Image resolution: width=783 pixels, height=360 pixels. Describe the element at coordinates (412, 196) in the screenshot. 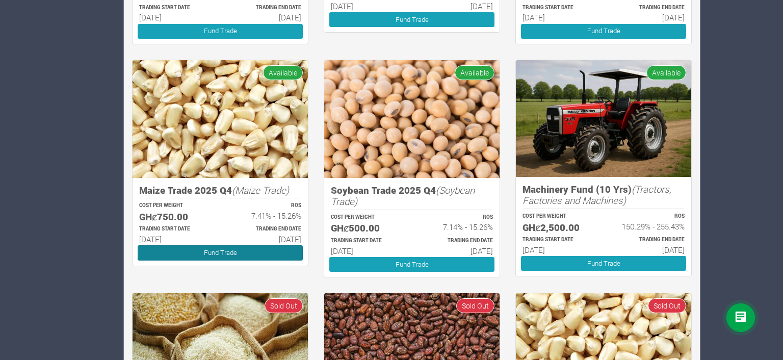

I see `h5: Soybean Trade 2025 Q4` at that location.